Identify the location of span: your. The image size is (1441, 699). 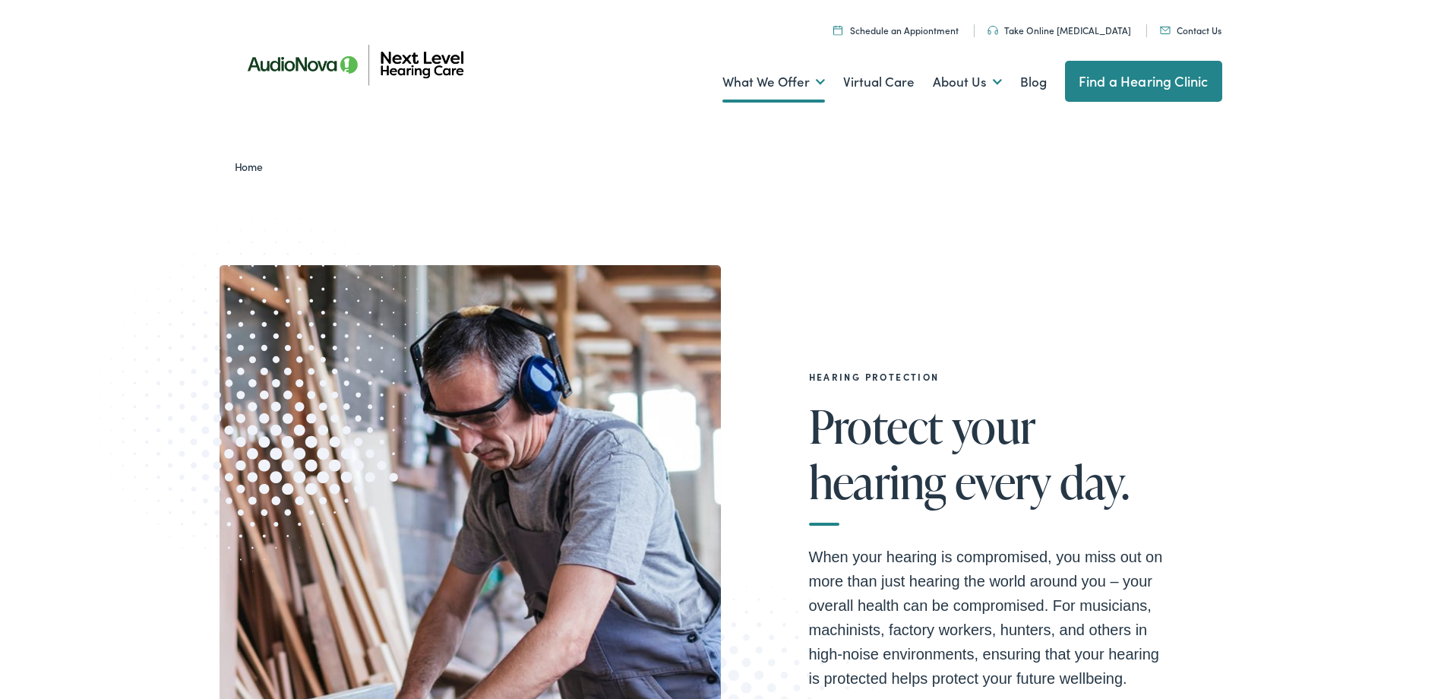
(994, 426).